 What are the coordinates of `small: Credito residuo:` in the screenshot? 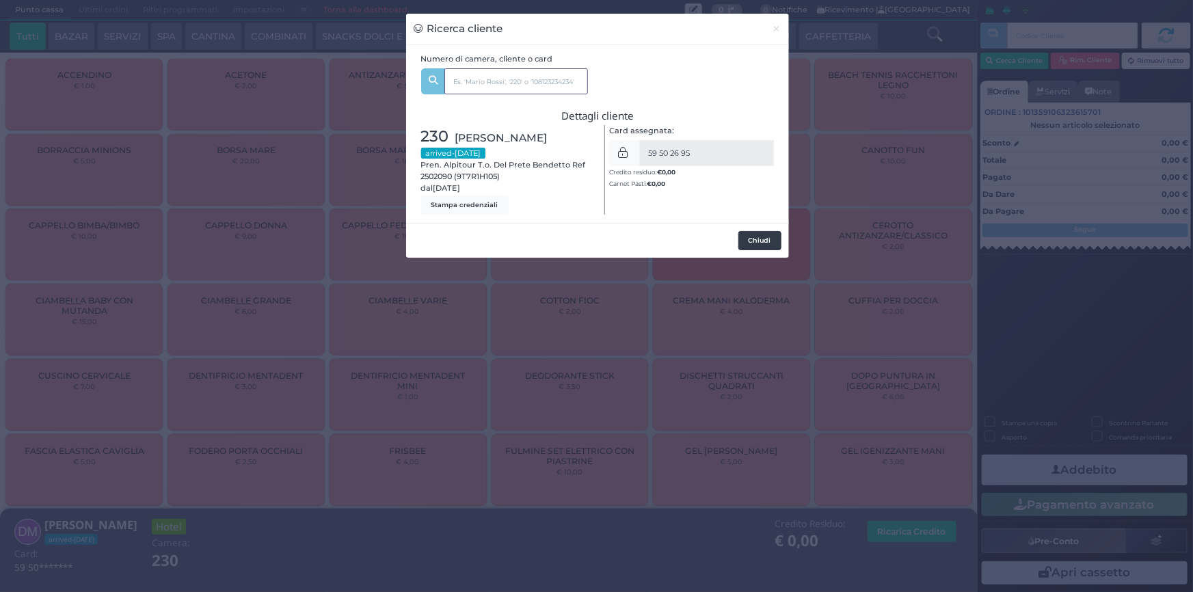 It's located at (642, 172).